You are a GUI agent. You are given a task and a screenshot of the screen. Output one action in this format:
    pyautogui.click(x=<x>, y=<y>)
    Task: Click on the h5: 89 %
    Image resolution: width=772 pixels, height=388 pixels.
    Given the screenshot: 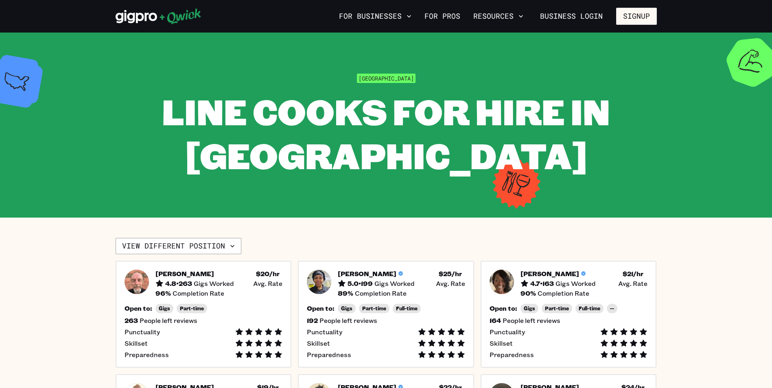 What is the action you would take?
    pyautogui.click(x=345, y=293)
    